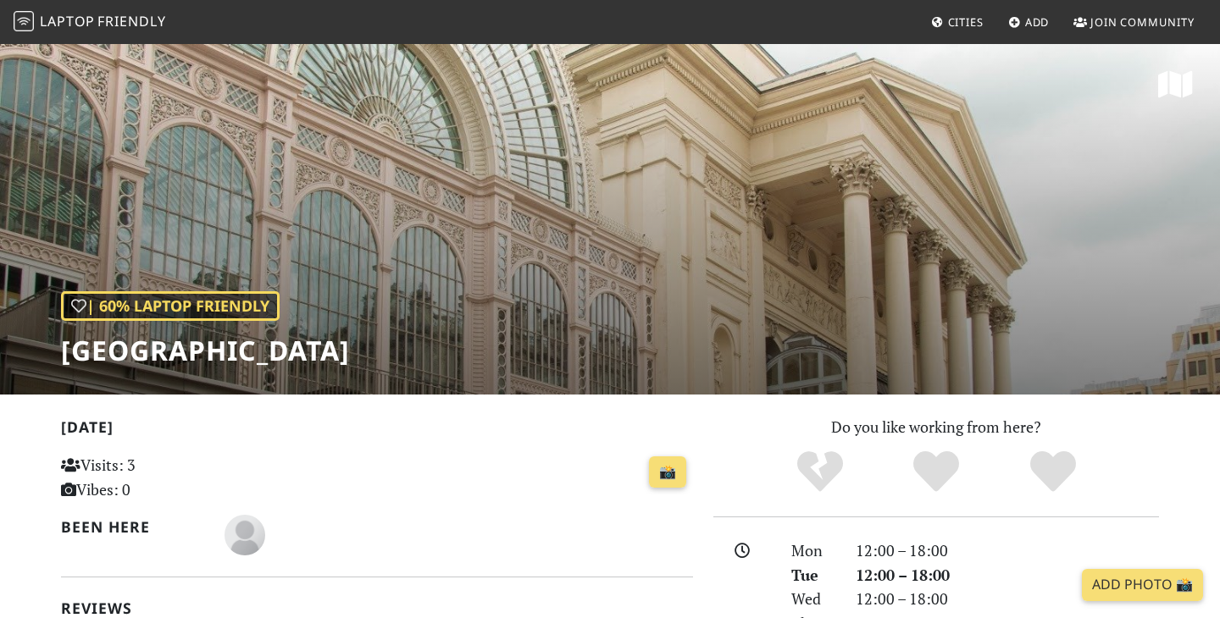 This screenshot has height=618, width=1220. What do you see at coordinates (1037, 22) in the screenshot?
I see `span: Add` at bounding box center [1037, 22].